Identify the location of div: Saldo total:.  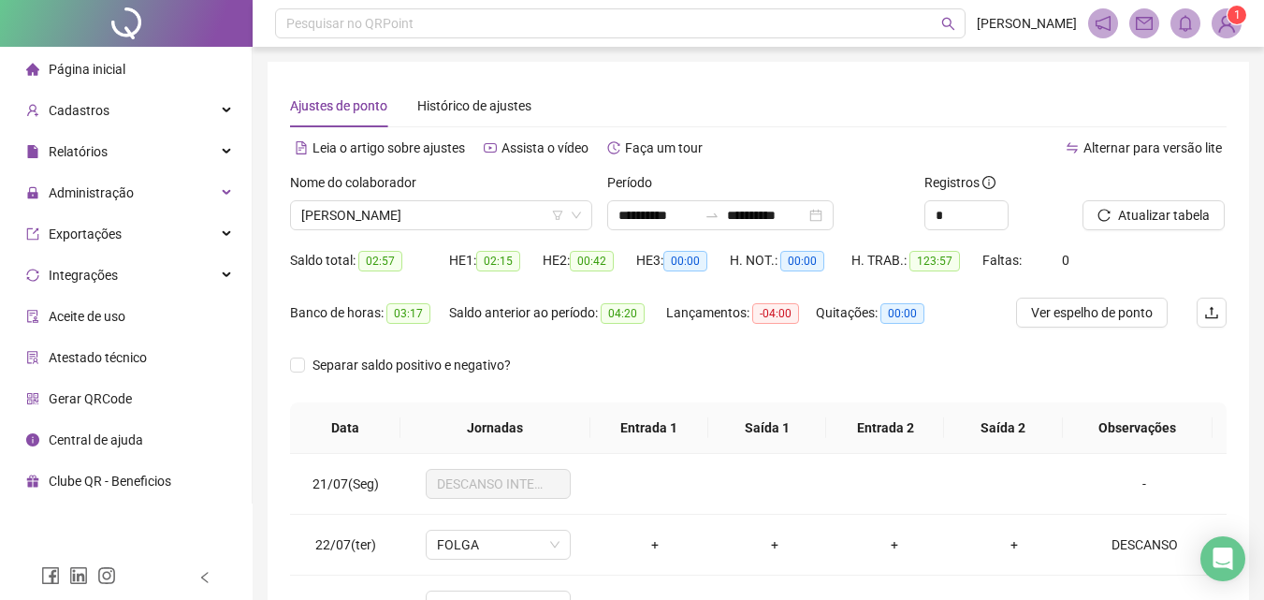
(370, 260).